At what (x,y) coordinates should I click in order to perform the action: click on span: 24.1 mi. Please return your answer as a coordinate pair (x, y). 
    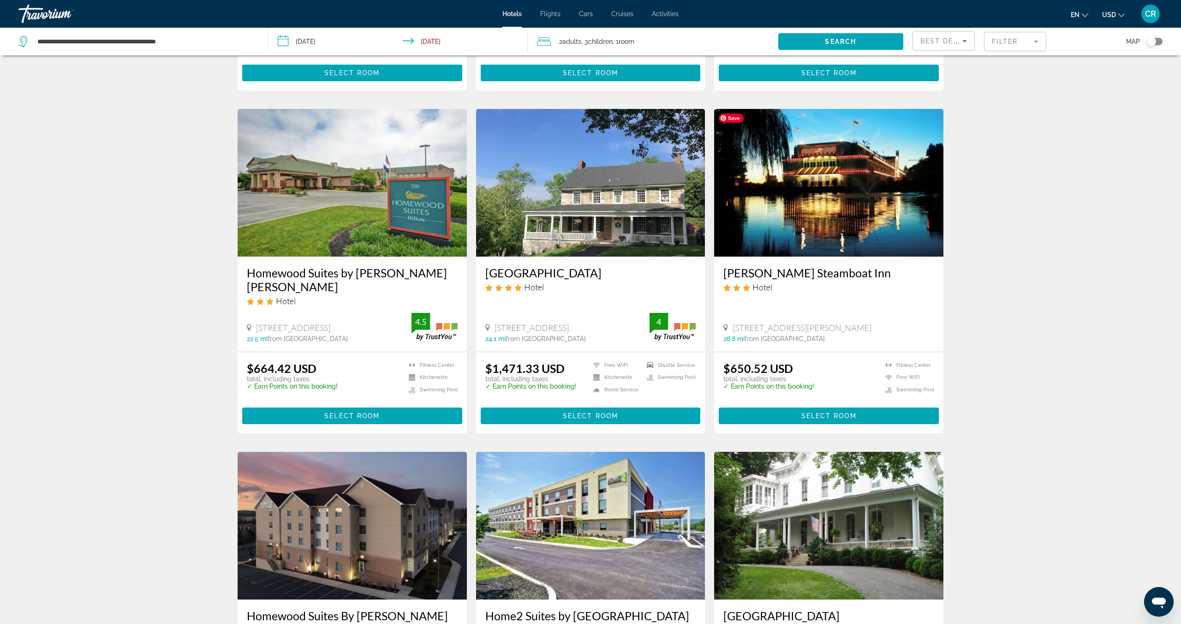
    Looking at the image, I should click on (496, 339).